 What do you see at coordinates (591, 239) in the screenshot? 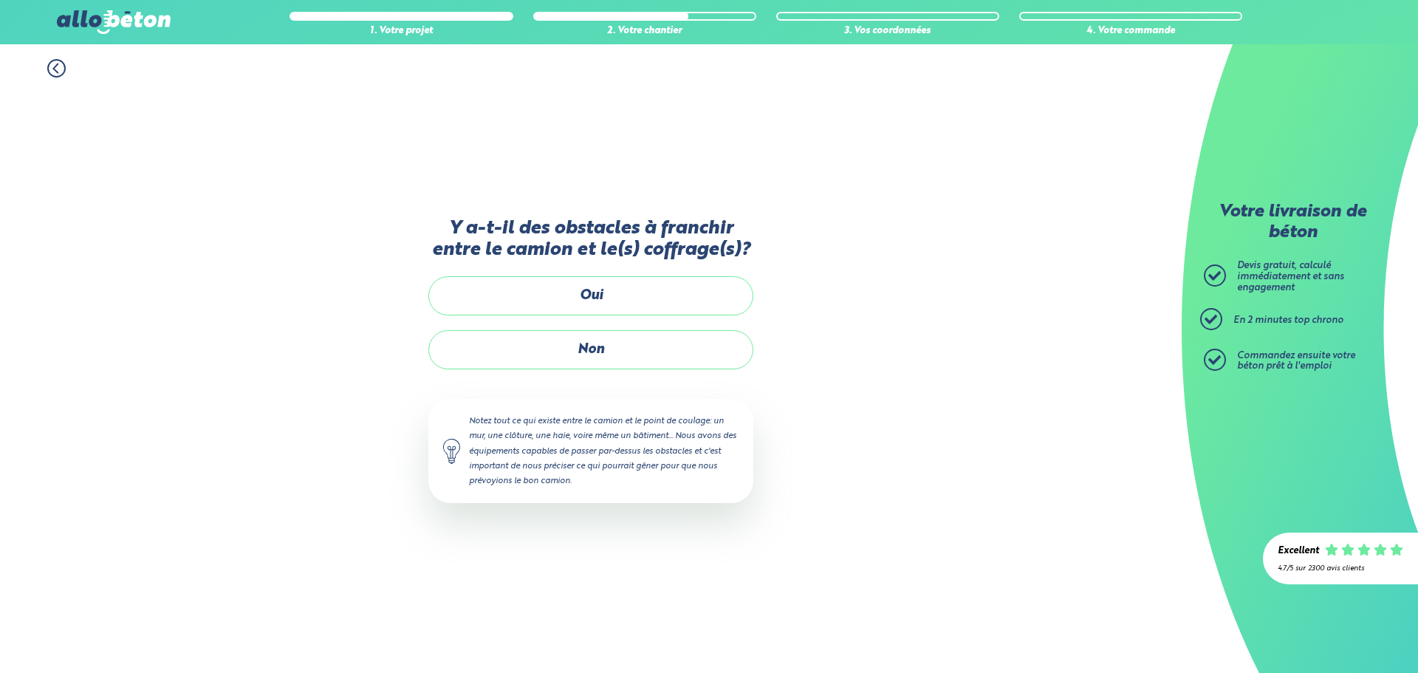
I see `label: Y a-t-il des obstacles à franchir entre le camion et le(s) coffrage(s)?` at bounding box center [591, 239].